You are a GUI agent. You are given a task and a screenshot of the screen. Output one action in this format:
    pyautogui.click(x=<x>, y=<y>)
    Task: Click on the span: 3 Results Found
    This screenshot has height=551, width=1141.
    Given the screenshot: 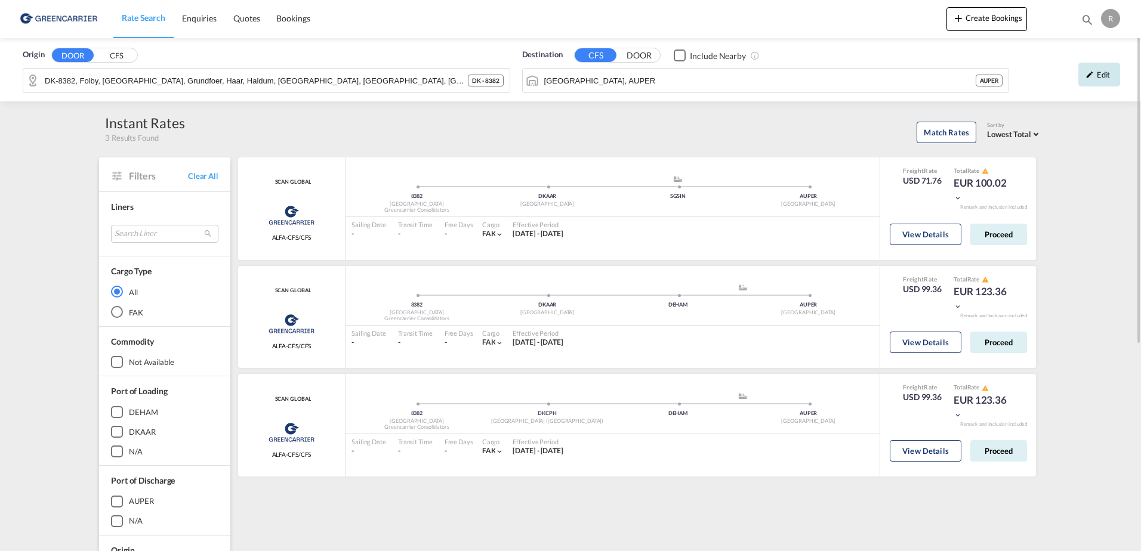 What is the action you would take?
    pyautogui.click(x=132, y=138)
    